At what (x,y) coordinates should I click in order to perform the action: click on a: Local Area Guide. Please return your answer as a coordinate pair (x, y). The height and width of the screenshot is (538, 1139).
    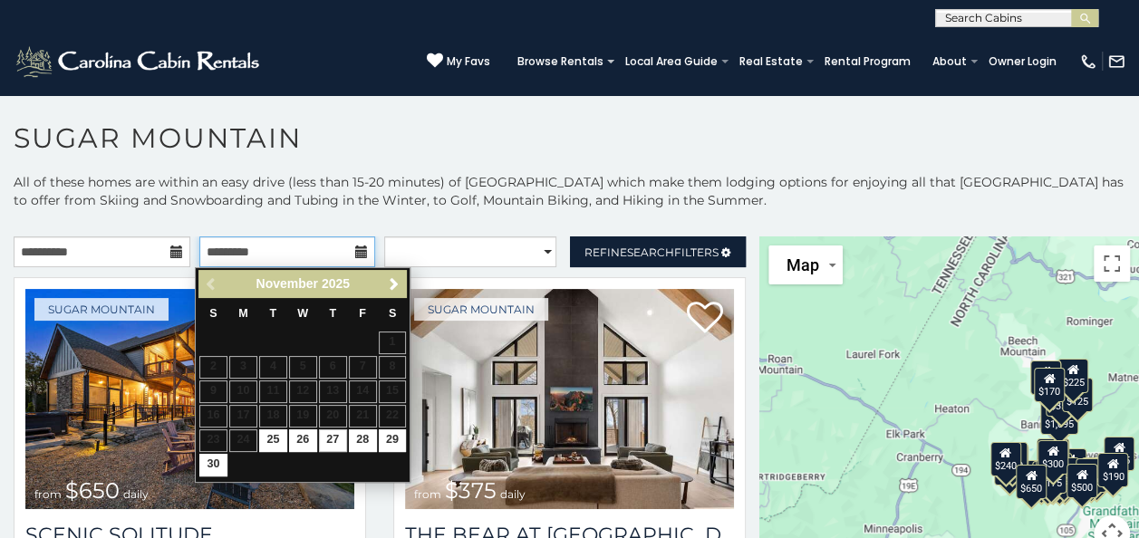
    Looking at the image, I should click on (671, 62).